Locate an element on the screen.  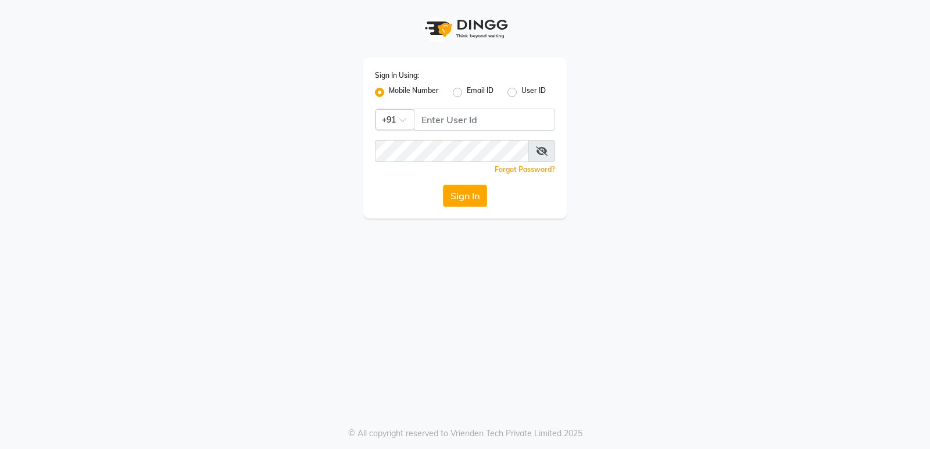
button: Sign In is located at coordinates (465, 196).